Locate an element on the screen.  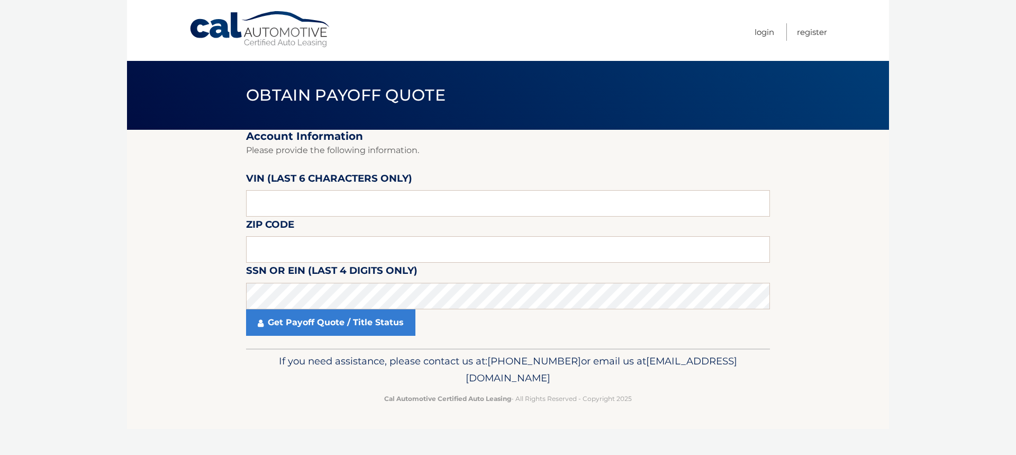
p: If you need assistance, please contact us at: or email us at is located at coordinates (508, 369).